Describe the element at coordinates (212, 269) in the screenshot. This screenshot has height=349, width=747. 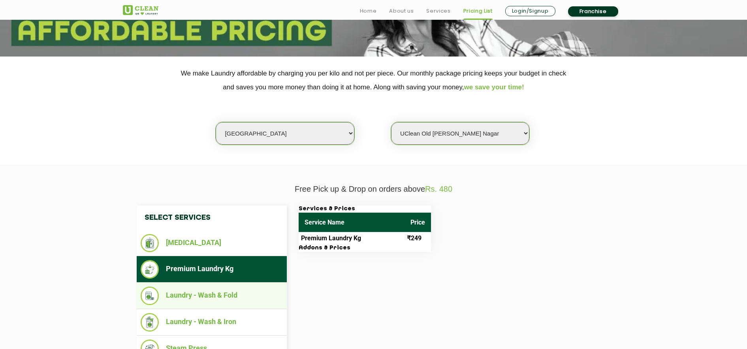
I see `li: Premium Laundry Kg` at that location.